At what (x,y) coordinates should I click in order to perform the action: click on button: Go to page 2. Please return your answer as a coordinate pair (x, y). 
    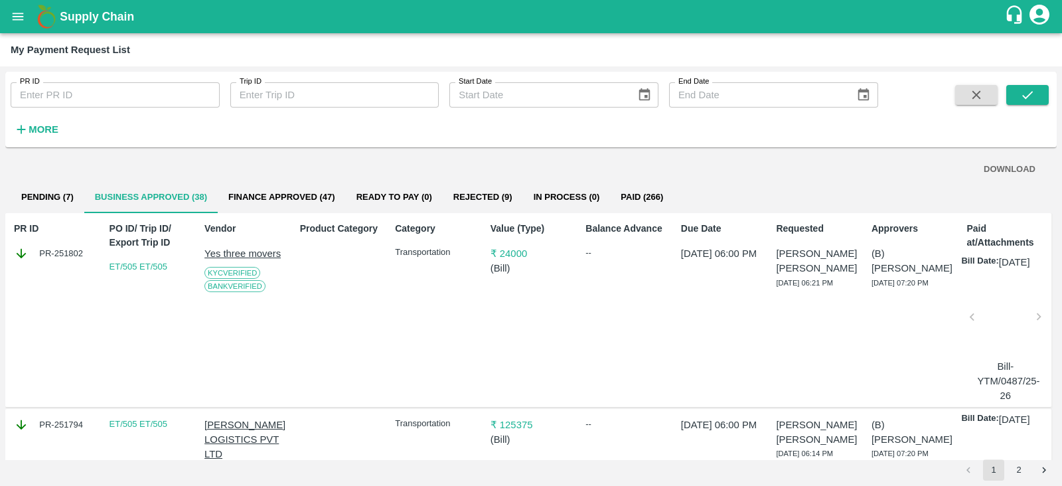
    Looking at the image, I should click on (1019, 470).